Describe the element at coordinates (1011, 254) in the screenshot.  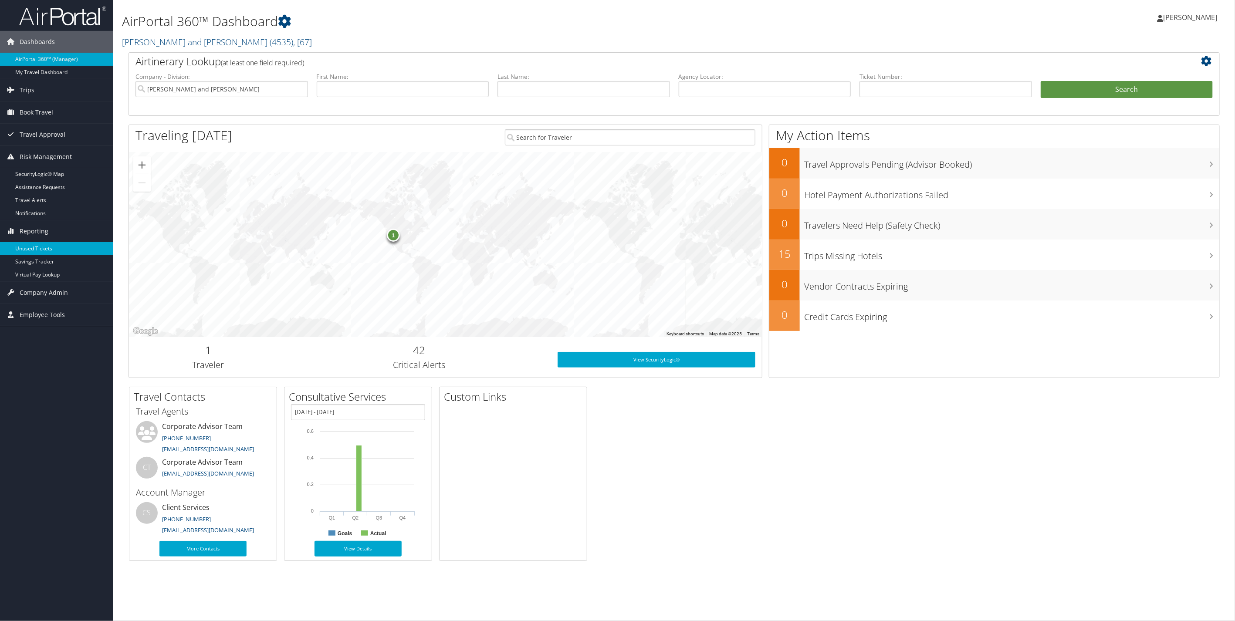
I see `h3: Trips Missing Hotels` at that location.